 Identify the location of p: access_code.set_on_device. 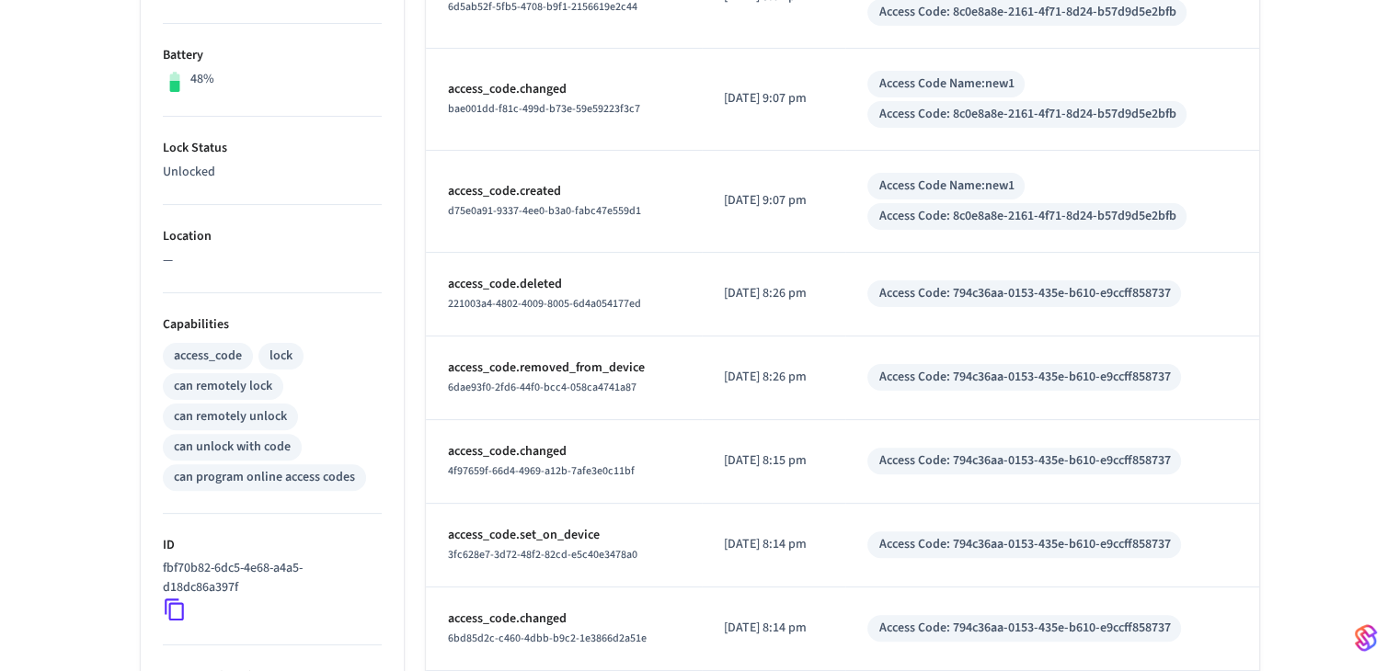
(564, 535).